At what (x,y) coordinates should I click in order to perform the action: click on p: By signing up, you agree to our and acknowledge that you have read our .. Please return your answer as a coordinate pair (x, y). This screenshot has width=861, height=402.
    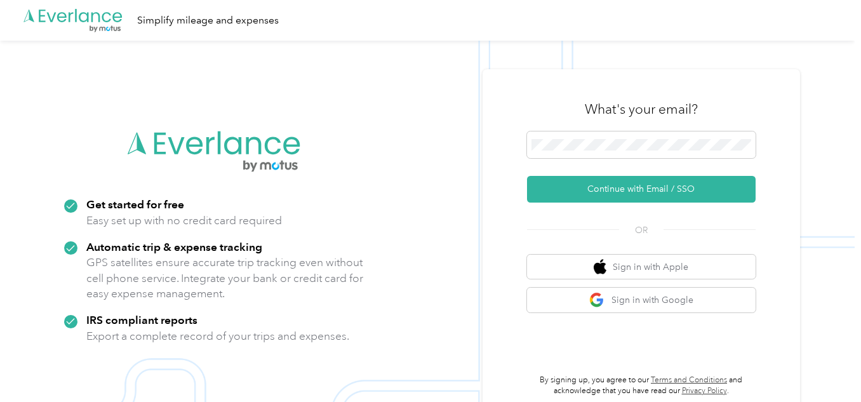
    Looking at the image, I should click on (641, 385).